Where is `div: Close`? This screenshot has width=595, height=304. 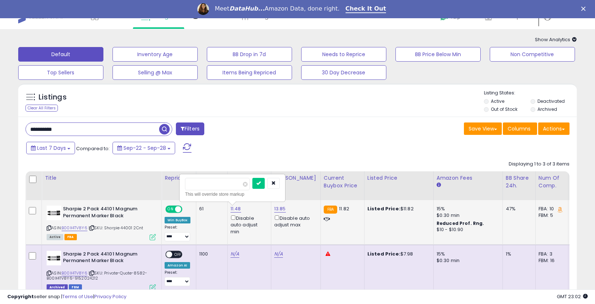
div: Close is located at coordinates (584, 9).